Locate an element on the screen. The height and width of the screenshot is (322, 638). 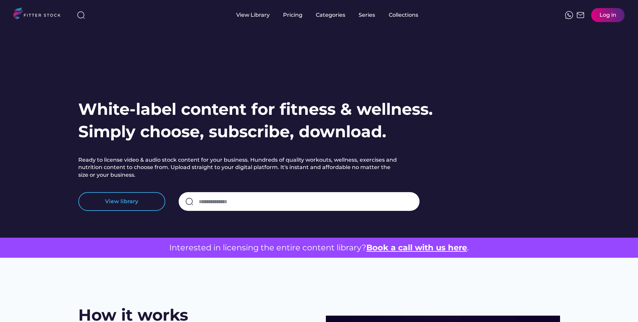
div: fvck is located at coordinates (320, 7).